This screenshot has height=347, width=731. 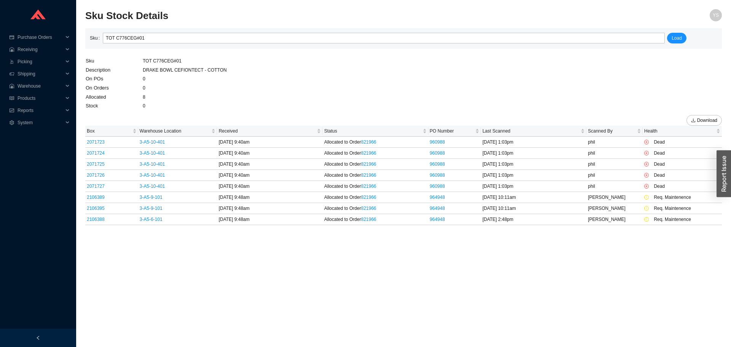 What do you see at coordinates (96, 186) in the screenshot?
I see `a: 2071727` at bounding box center [96, 186].